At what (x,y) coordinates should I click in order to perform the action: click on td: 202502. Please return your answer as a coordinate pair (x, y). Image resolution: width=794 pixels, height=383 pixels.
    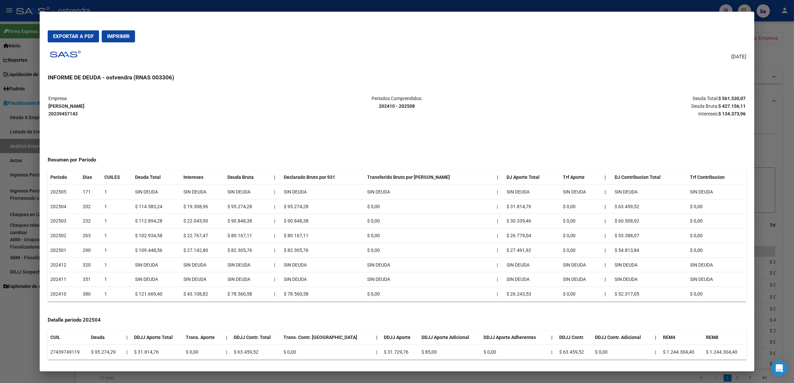
    Looking at the image, I should click on (64, 236).